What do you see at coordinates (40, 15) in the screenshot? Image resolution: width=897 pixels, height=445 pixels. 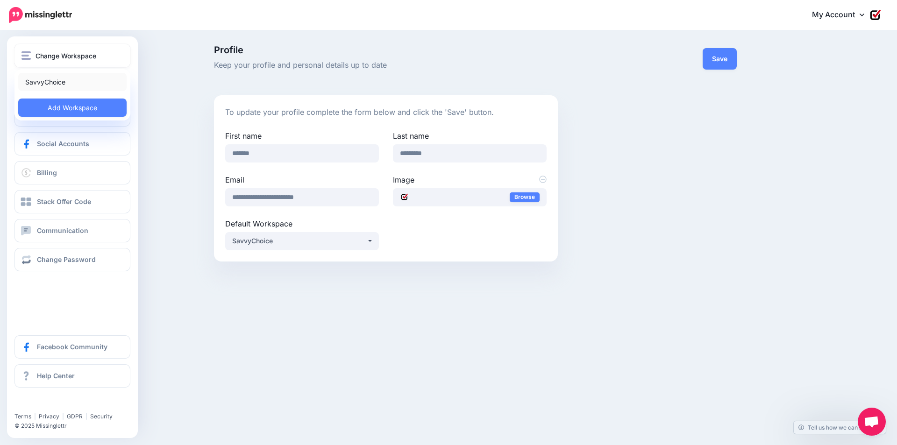 I see `img: Missinglettr` at bounding box center [40, 15].